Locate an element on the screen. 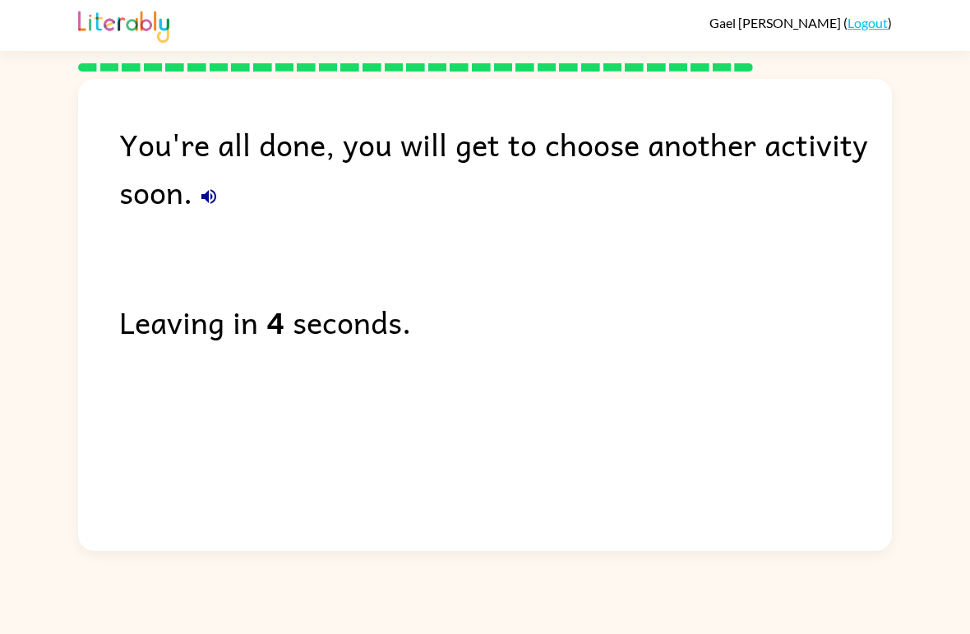 This screenshot has height=634, width=970. img: Literably is located at coordinates (123, 25).